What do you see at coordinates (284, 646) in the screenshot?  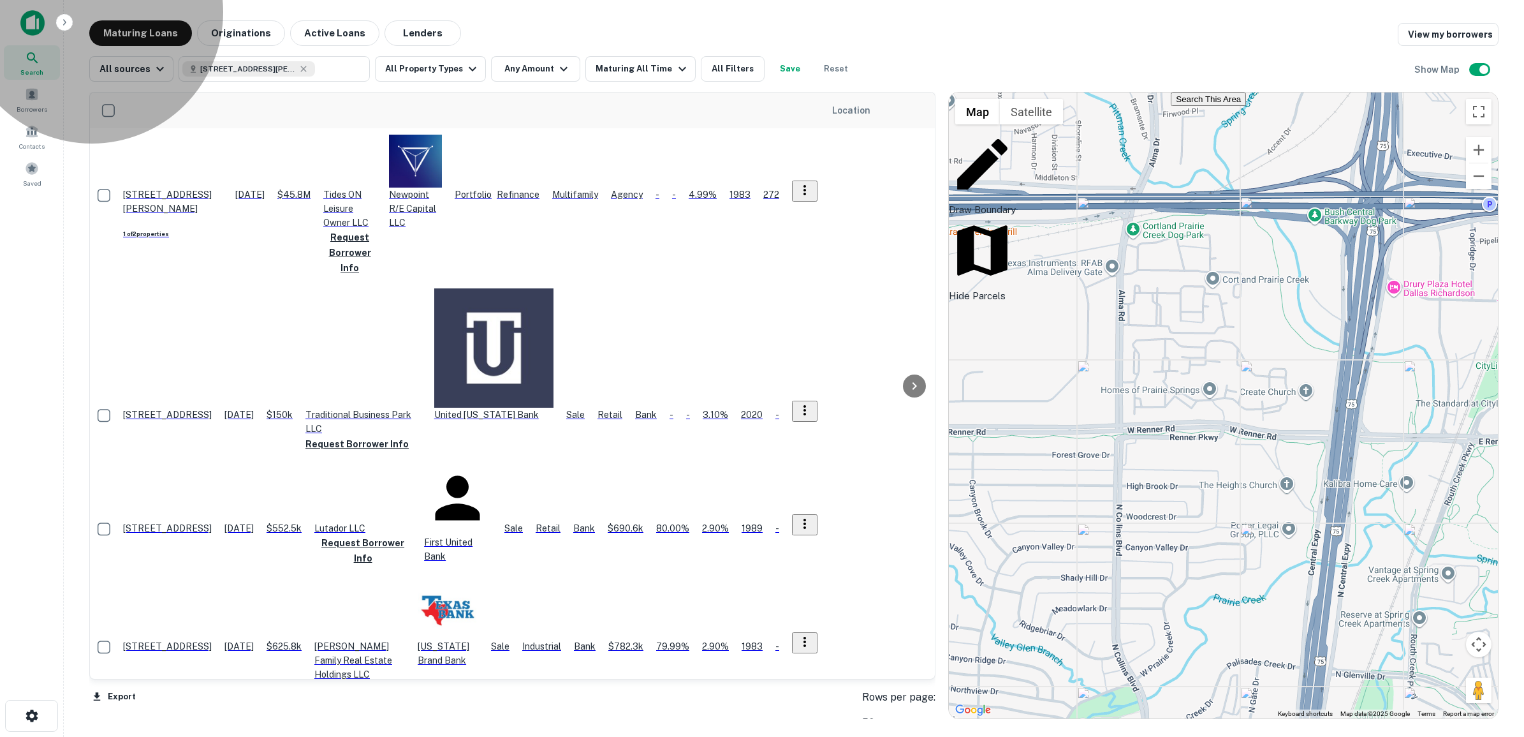 I see `p: $625.8k` at bounding box center [284, 646].